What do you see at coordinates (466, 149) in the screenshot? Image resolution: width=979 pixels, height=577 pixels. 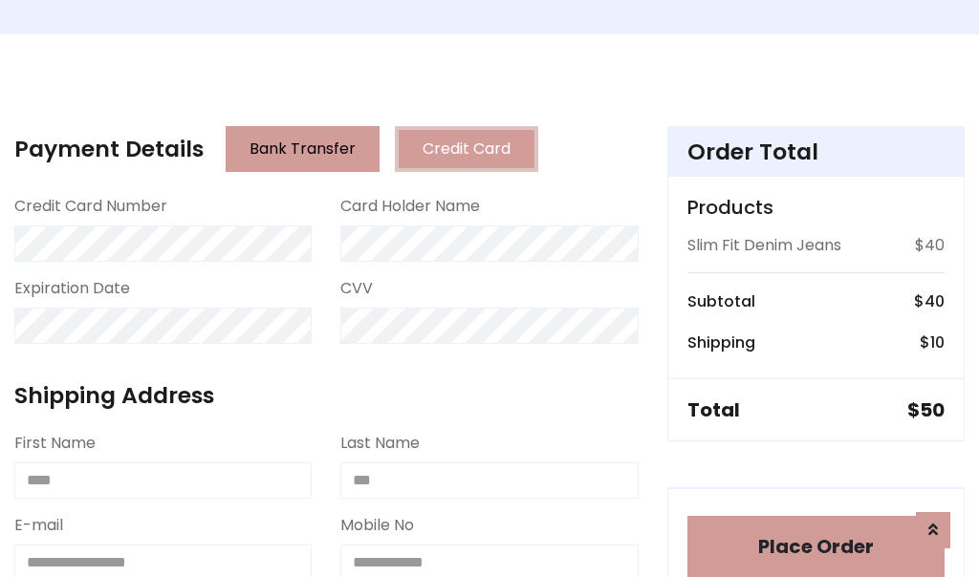 I see `button: Credit Card` at bounding box center [466, 149].